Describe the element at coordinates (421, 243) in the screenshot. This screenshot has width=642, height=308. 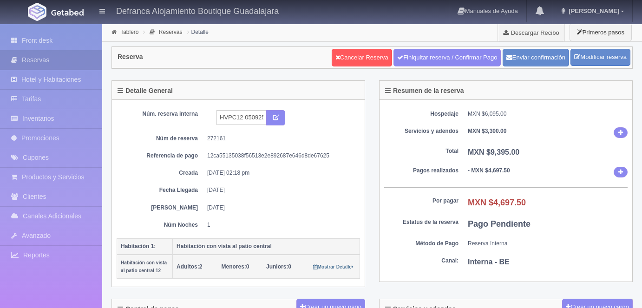
I see `dt: Método de Pago` at that location.